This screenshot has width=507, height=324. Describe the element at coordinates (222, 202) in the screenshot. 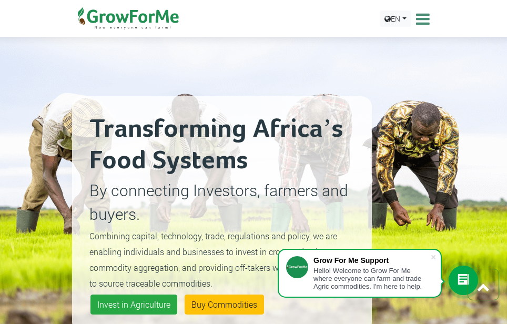

I see `p: By connecting Investors, farmers and buyers.` at that location.